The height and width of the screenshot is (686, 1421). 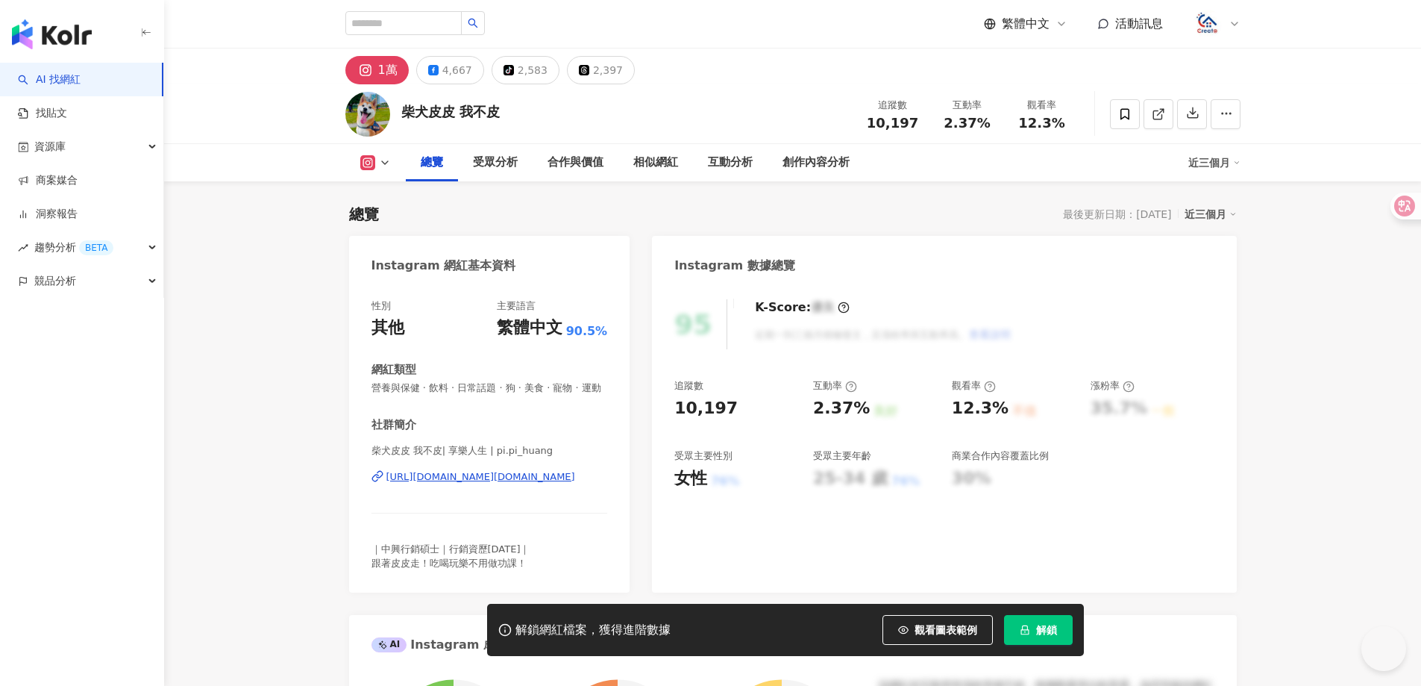 What do you see at coordinates (451, 111) in the screenshot?
I see `div: 柴犬皮皮 我不皮` at bounding box center [451, 111].